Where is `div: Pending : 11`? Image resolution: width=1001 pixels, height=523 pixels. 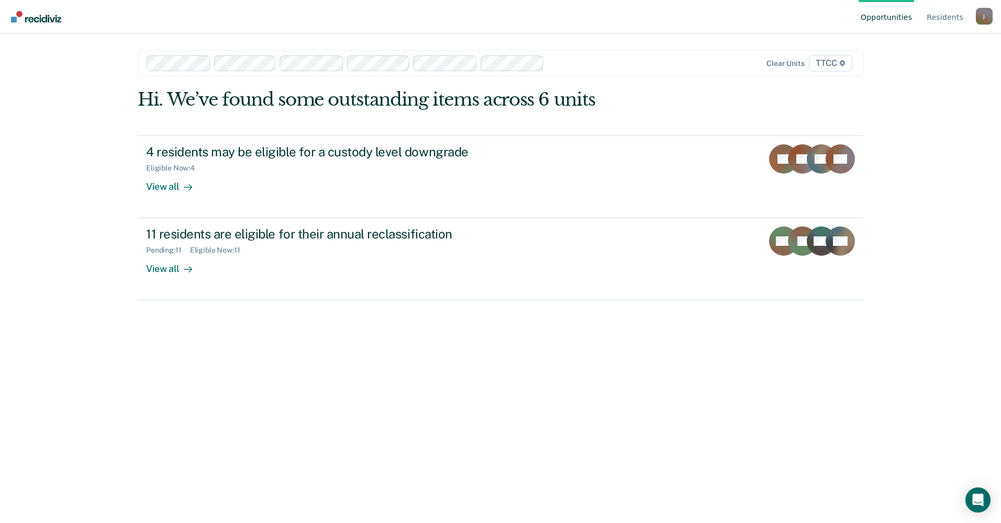 div: Pending : 11 is located at coordinates (168, 250).